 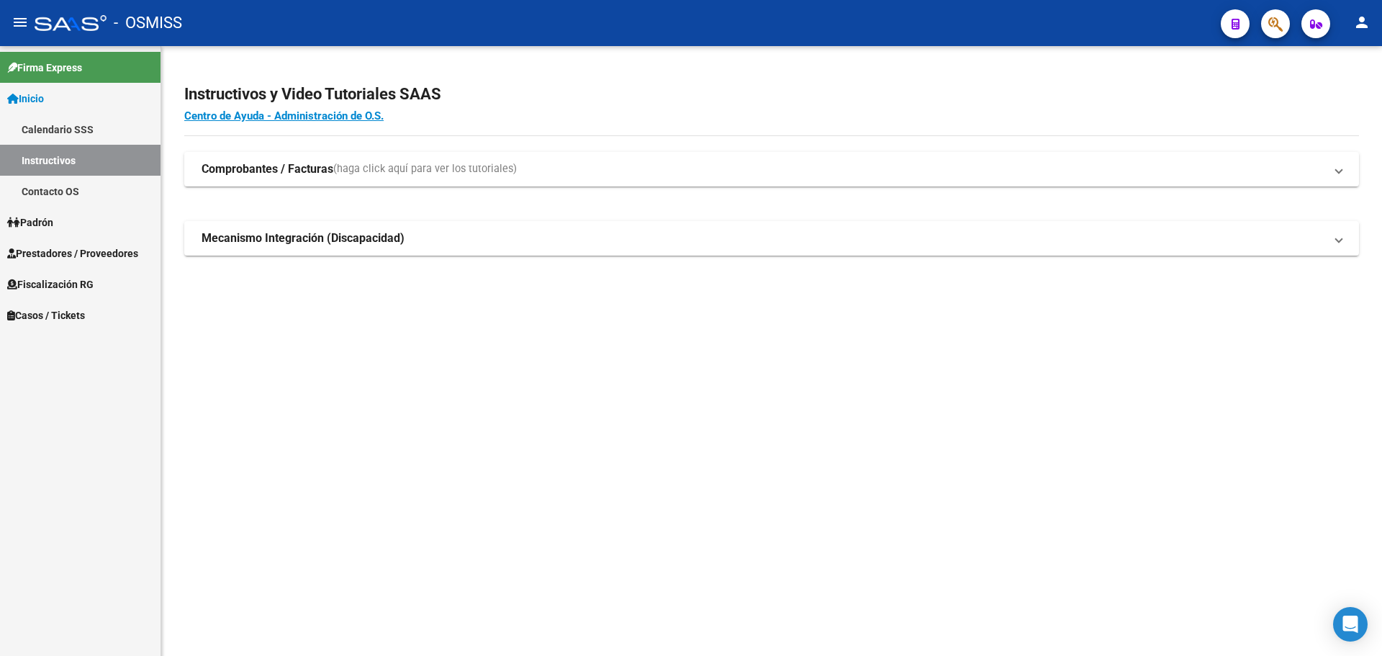 What do you see at coordinates (772, 169) in the screenshot?
I see `mat-expansion-panel-header: Comprobantes / Facturas(haga click aquí para ver los tutoriales)` at bounding box center [772, 169].